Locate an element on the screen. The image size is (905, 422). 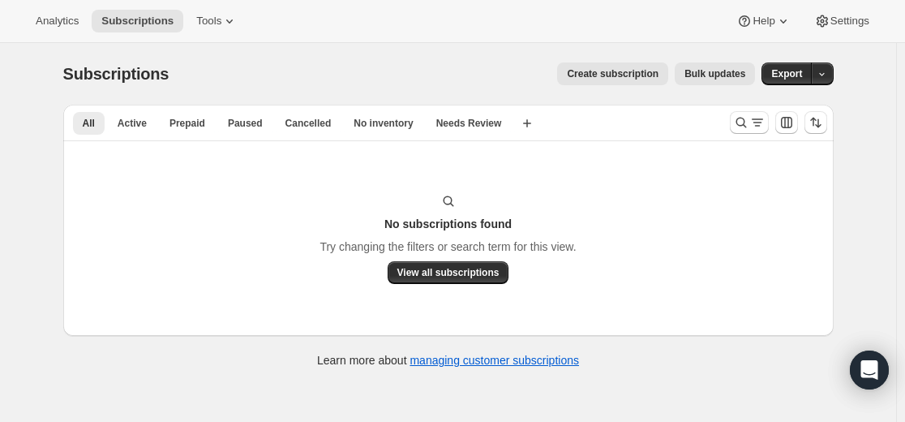
h3: No subscriptions found is located at coordinates (447, 224).